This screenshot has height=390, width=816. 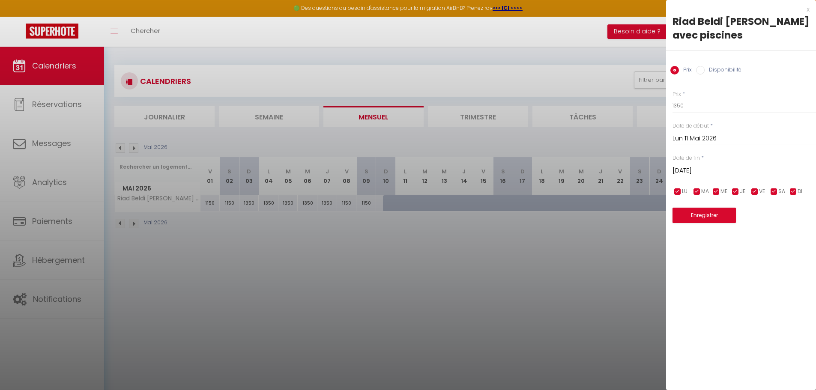 What do you see at coordinates (686, 158) in the screenshot?
I see `label: Date de fin` at bounding box center [686, 158].